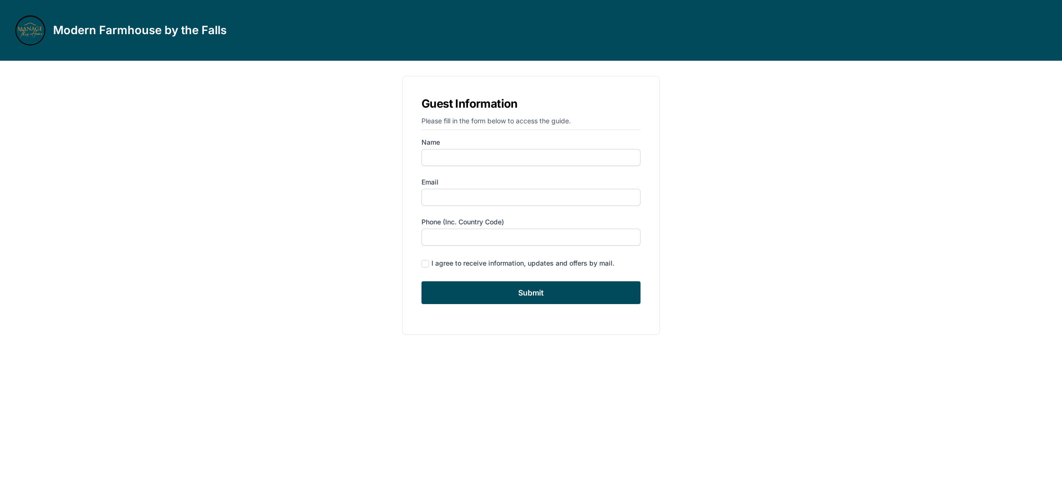 Image resolution: width=1062 pixels, height=490 pixels. Describe the element at coordinates (140, 30) in the screenshot. I see `h3: Modern Farmhouse by the Falls` at that location.